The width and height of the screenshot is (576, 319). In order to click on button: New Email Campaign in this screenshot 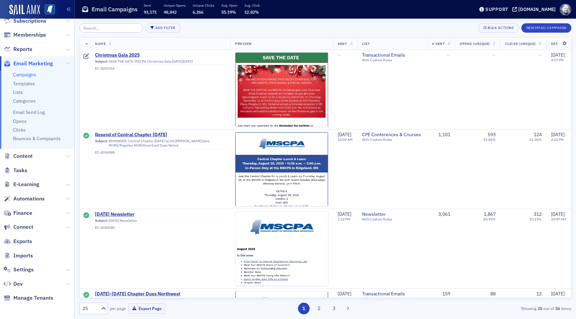, I will do `click(547, 28)`.